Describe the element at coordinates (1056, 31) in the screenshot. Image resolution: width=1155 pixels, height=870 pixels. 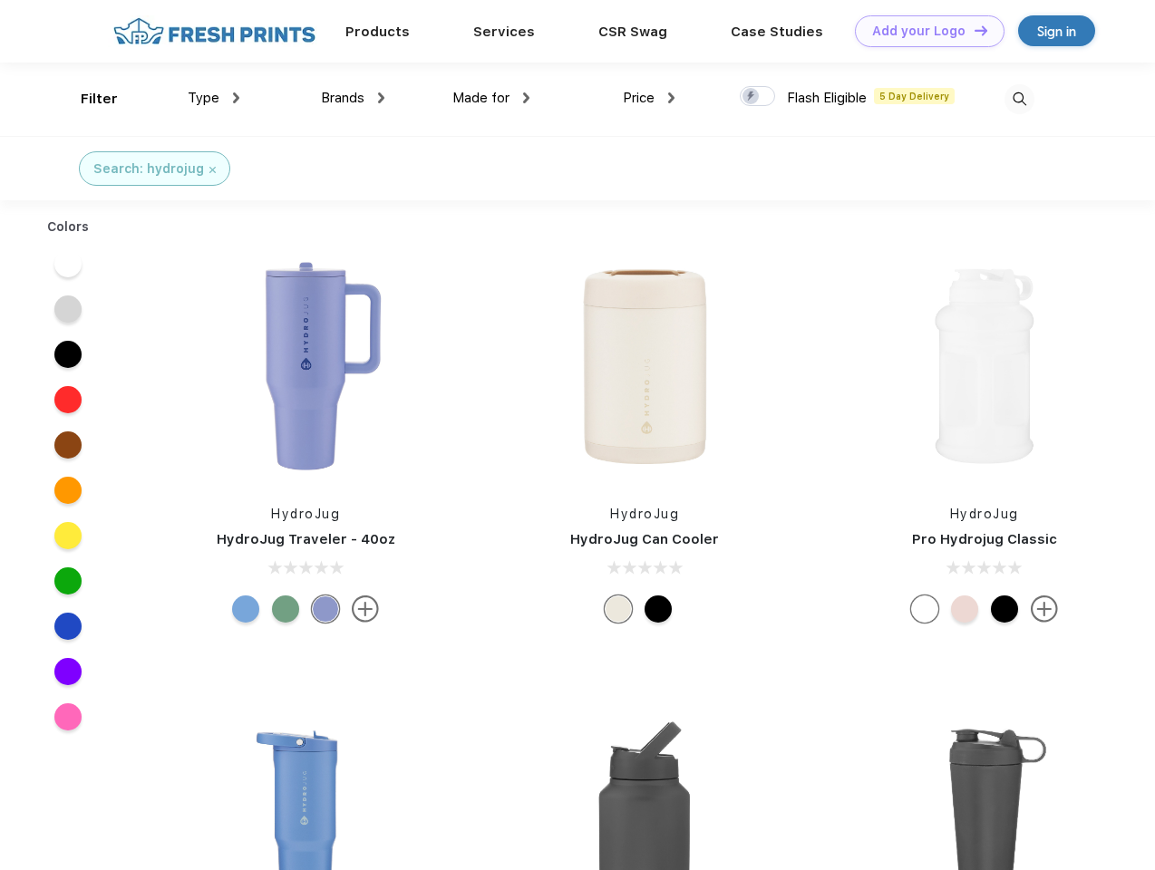
I see `a: Sign in` at that location.